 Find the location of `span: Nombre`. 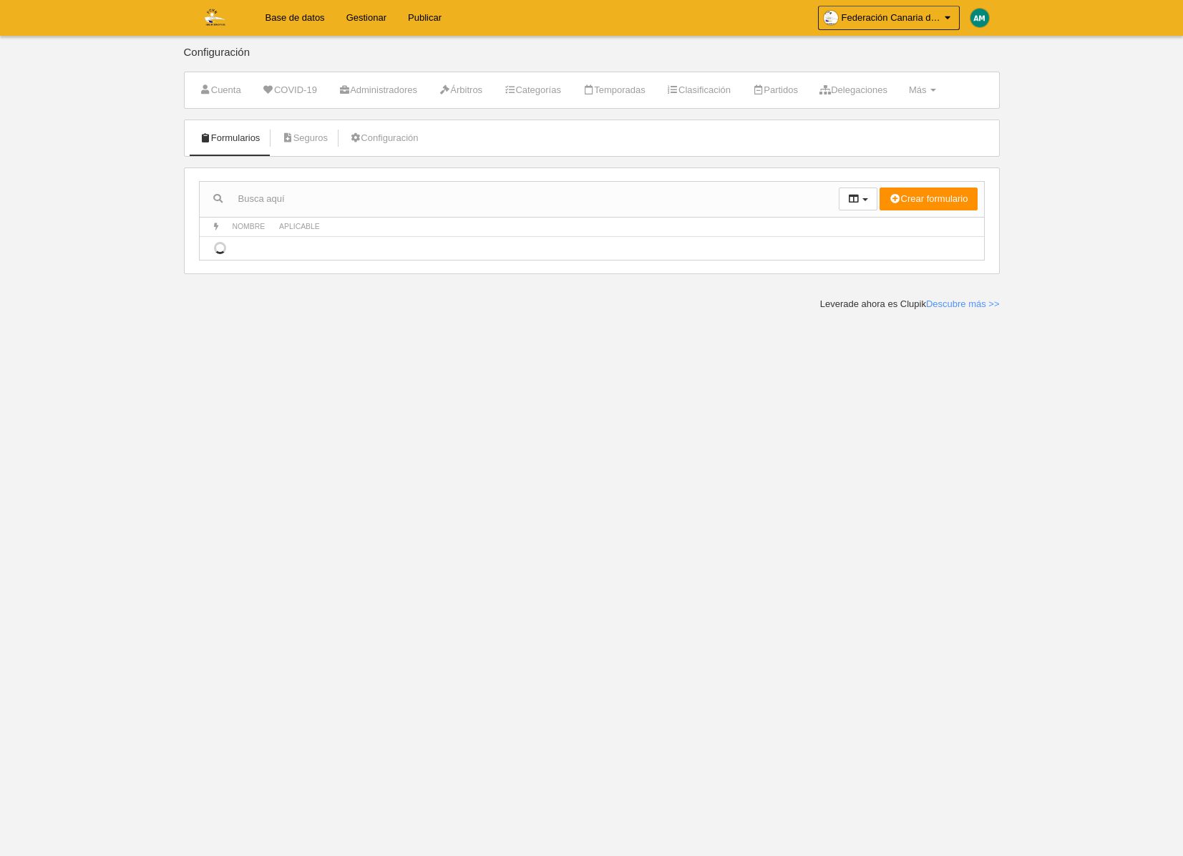

span: Nombre is located at coordinates (249, 226).